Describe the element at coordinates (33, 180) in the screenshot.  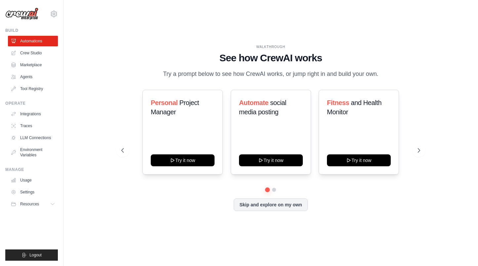
I see `a: Usage` at that location.